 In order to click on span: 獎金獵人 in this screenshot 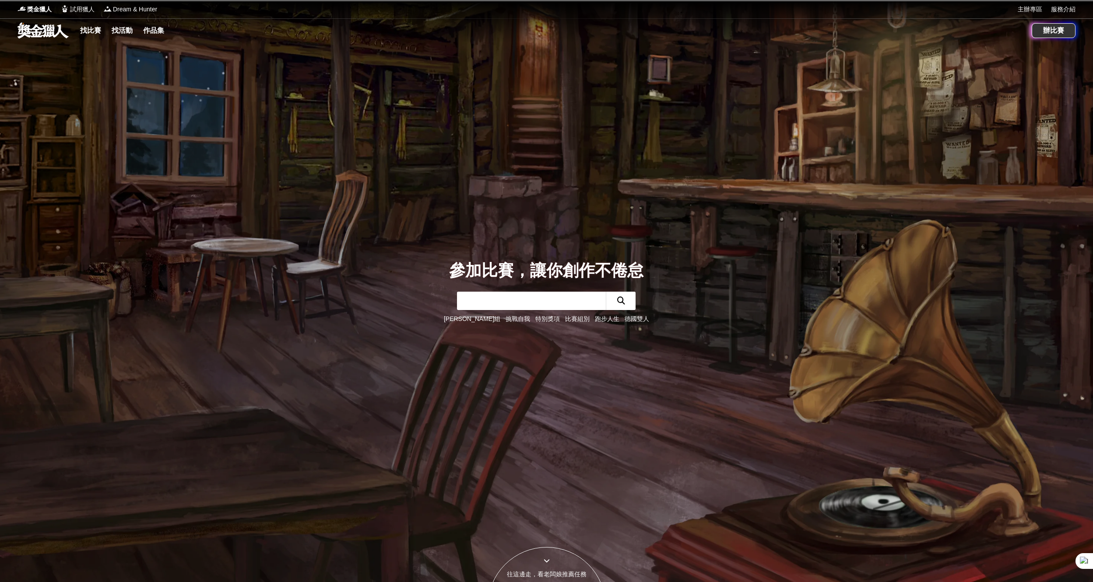, I will do `click(39, 9)`.